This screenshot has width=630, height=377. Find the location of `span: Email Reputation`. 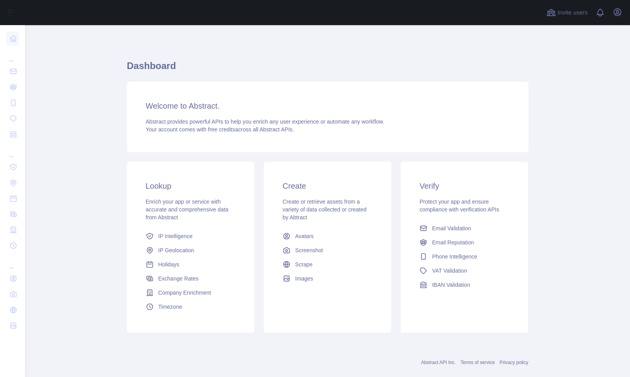

span: Email Reputation is located at coordinates (453, 242).